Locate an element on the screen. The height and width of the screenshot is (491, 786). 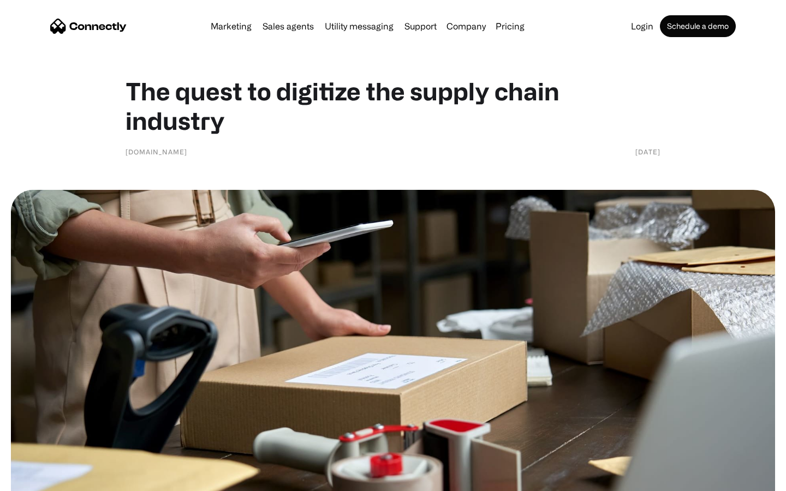
div: Company is located at coordinates (466, 26).